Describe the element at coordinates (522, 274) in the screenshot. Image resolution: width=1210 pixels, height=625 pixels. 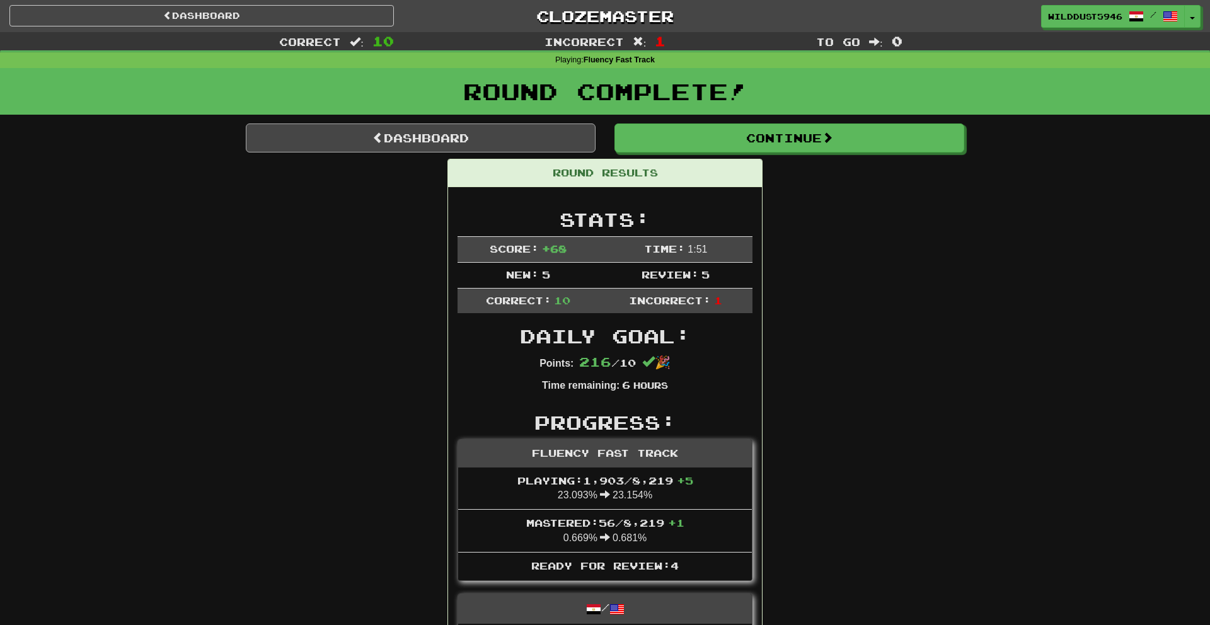
I see `span: New:` at that location.